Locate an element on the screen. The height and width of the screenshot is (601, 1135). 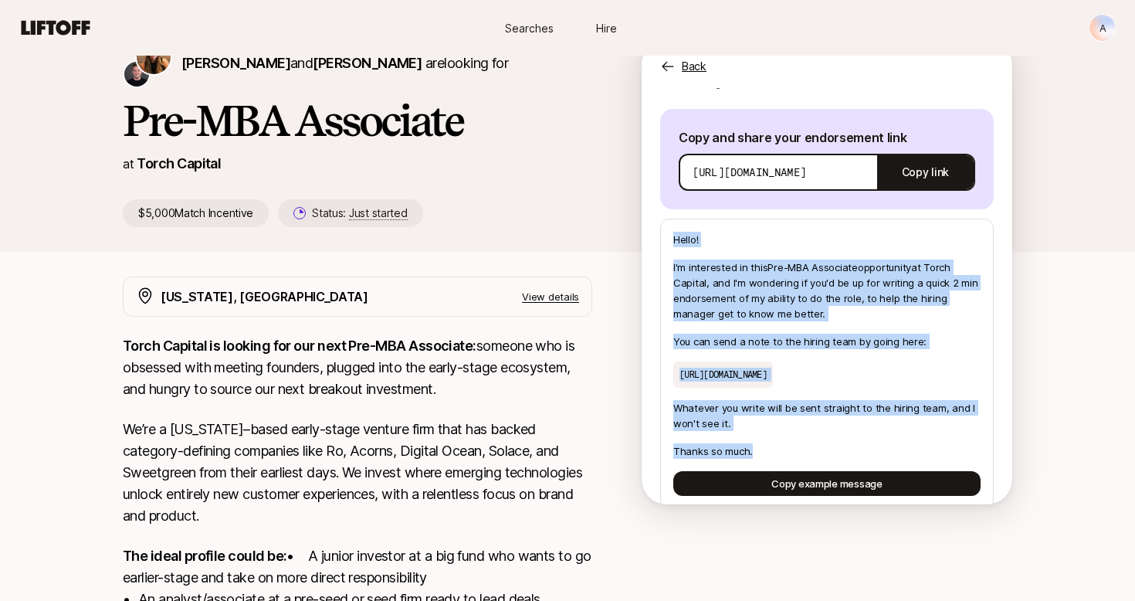
a: Searches is located at coordinates (529, 28).